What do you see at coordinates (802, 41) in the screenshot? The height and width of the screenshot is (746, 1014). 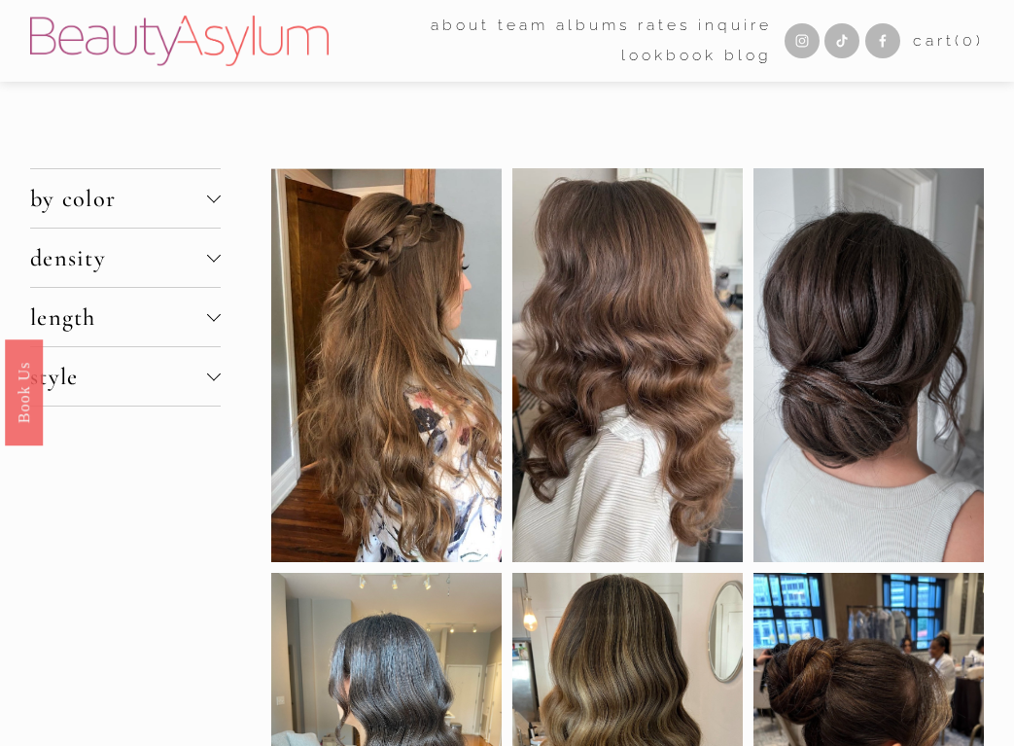 I see `a: Instagram` at bounding box center [802, 41].